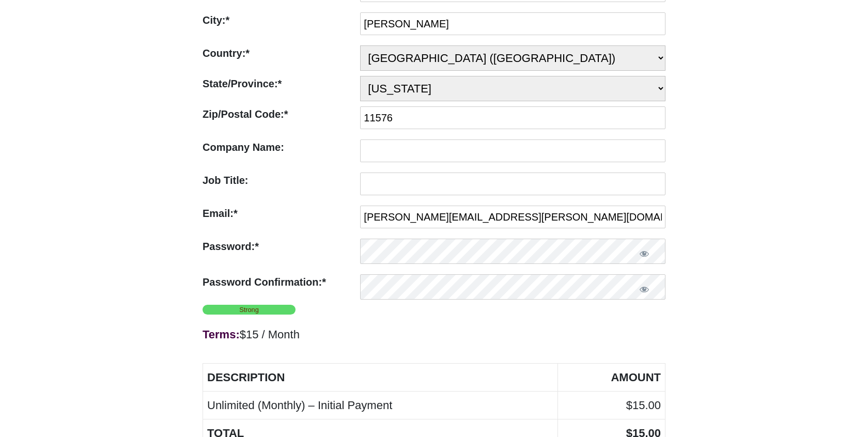  Describe the element at coordinates (221, 334) in the screenshot. I see `strong: Terms:` at that location.